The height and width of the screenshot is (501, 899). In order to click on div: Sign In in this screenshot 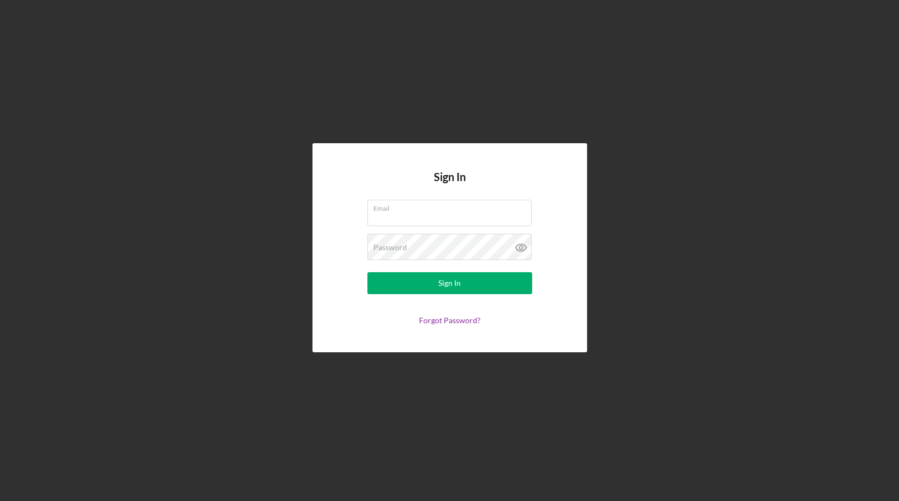, I will do `click(449, 283)`.